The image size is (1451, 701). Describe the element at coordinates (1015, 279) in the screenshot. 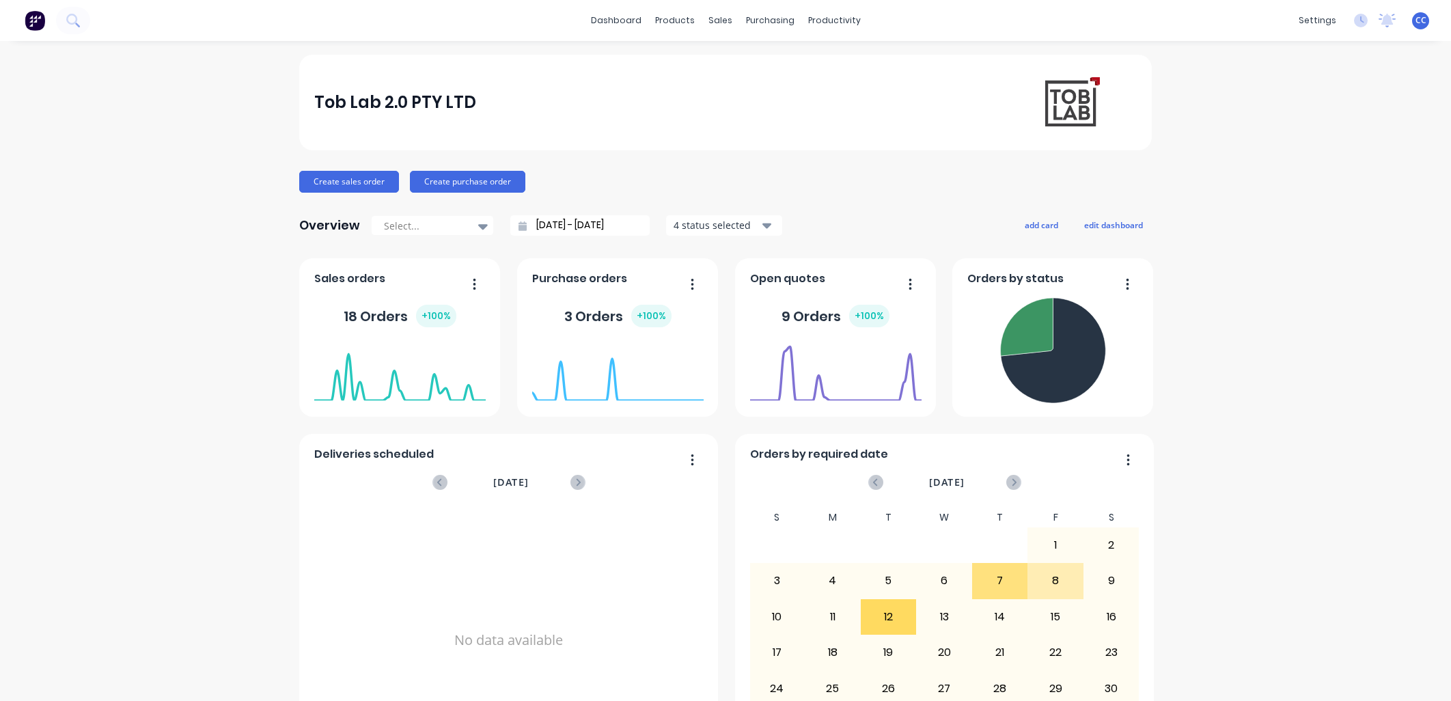

I see `span: Orders by status` at that location.